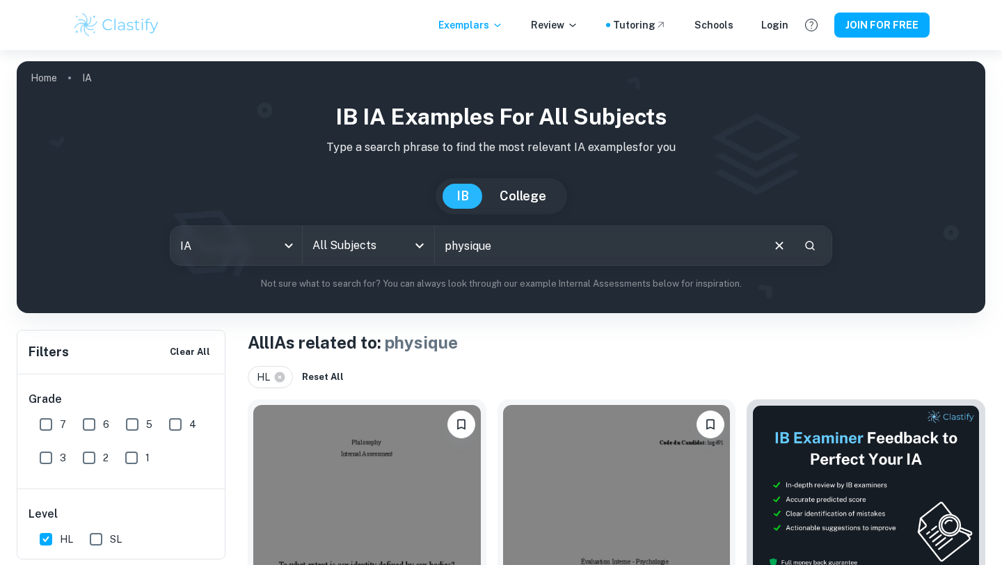 This screenshot has height=565, width=1002. I want to click on a: JOIN FOR FREE, so click(882, 25).